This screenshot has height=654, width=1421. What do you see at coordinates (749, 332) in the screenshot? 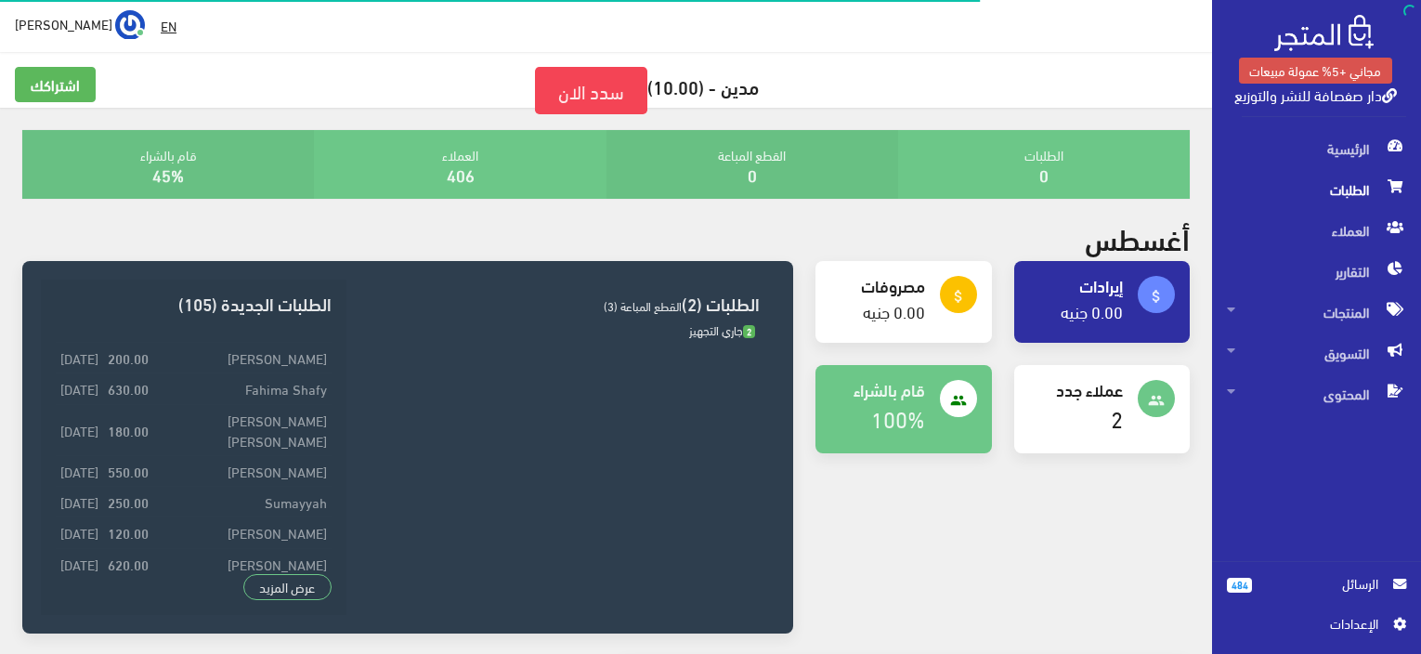
I see `span: 2` at bounding box center [749, 332].